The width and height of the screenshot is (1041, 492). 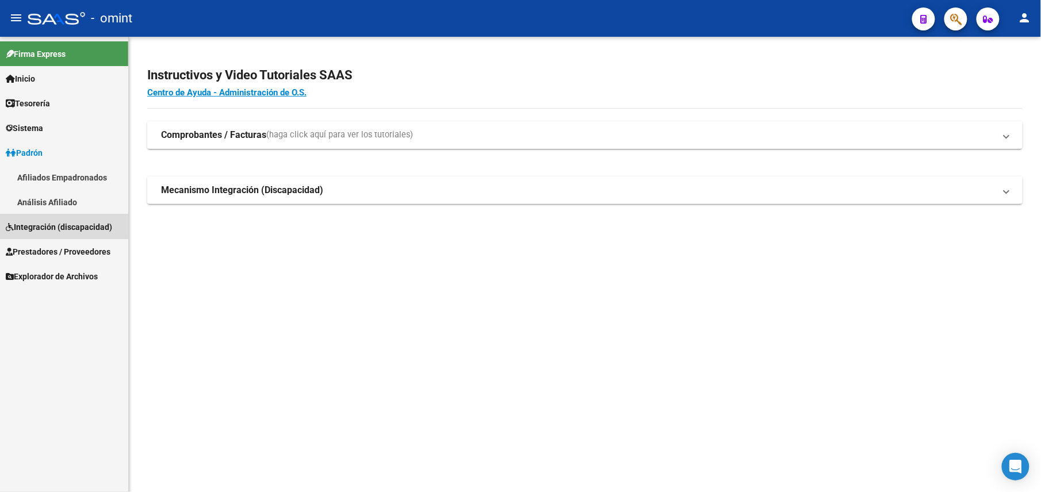 What do you see at coordinates (52, 277) in the screenshot?
I see `span: Explorador de Archivos` at bounding box center [52, 277].